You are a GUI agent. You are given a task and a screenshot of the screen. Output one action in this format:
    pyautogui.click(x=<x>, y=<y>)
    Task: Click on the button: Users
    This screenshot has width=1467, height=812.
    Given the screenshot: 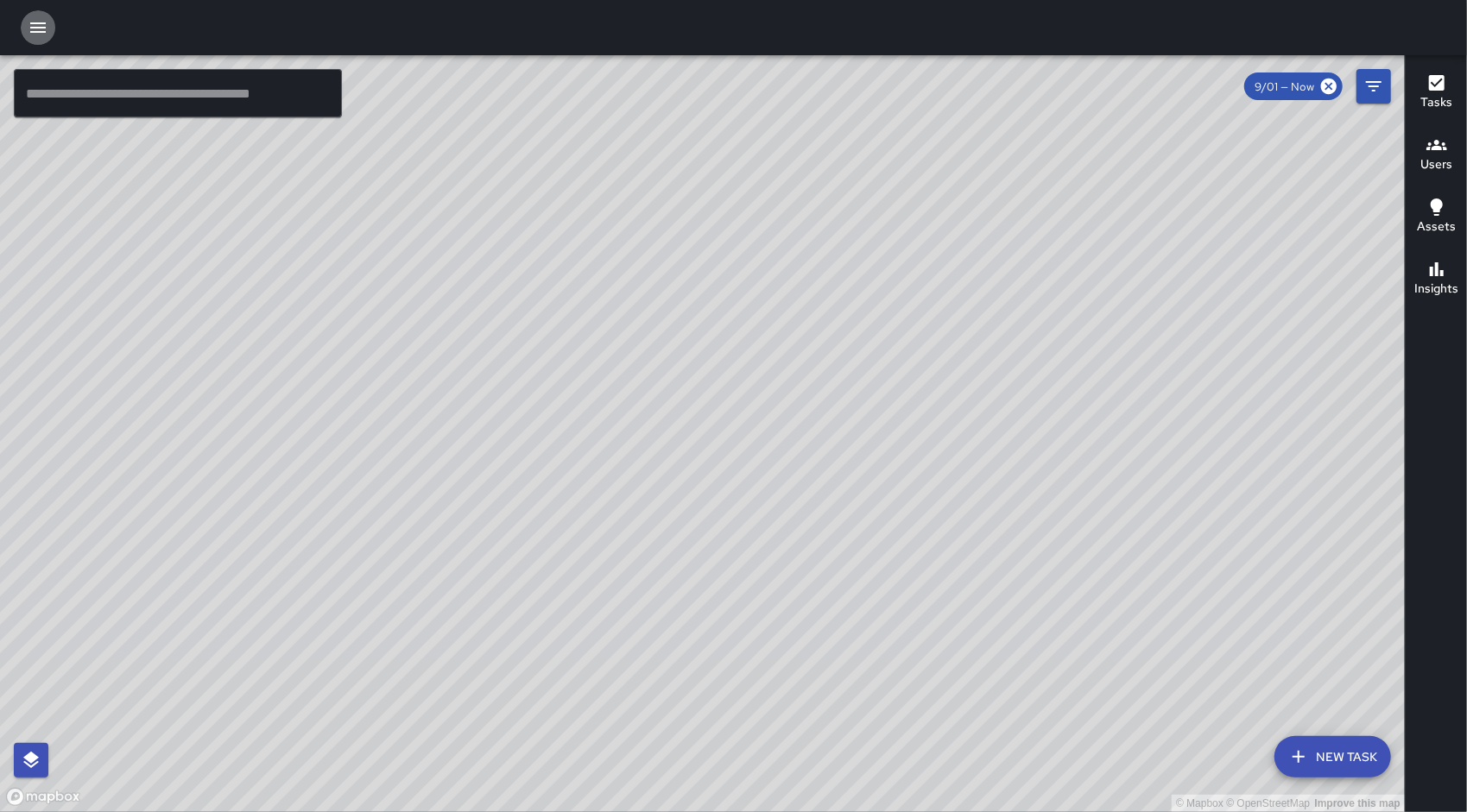 What is the action you would take?
    pyautogui.click(x=1436, y=155)
    